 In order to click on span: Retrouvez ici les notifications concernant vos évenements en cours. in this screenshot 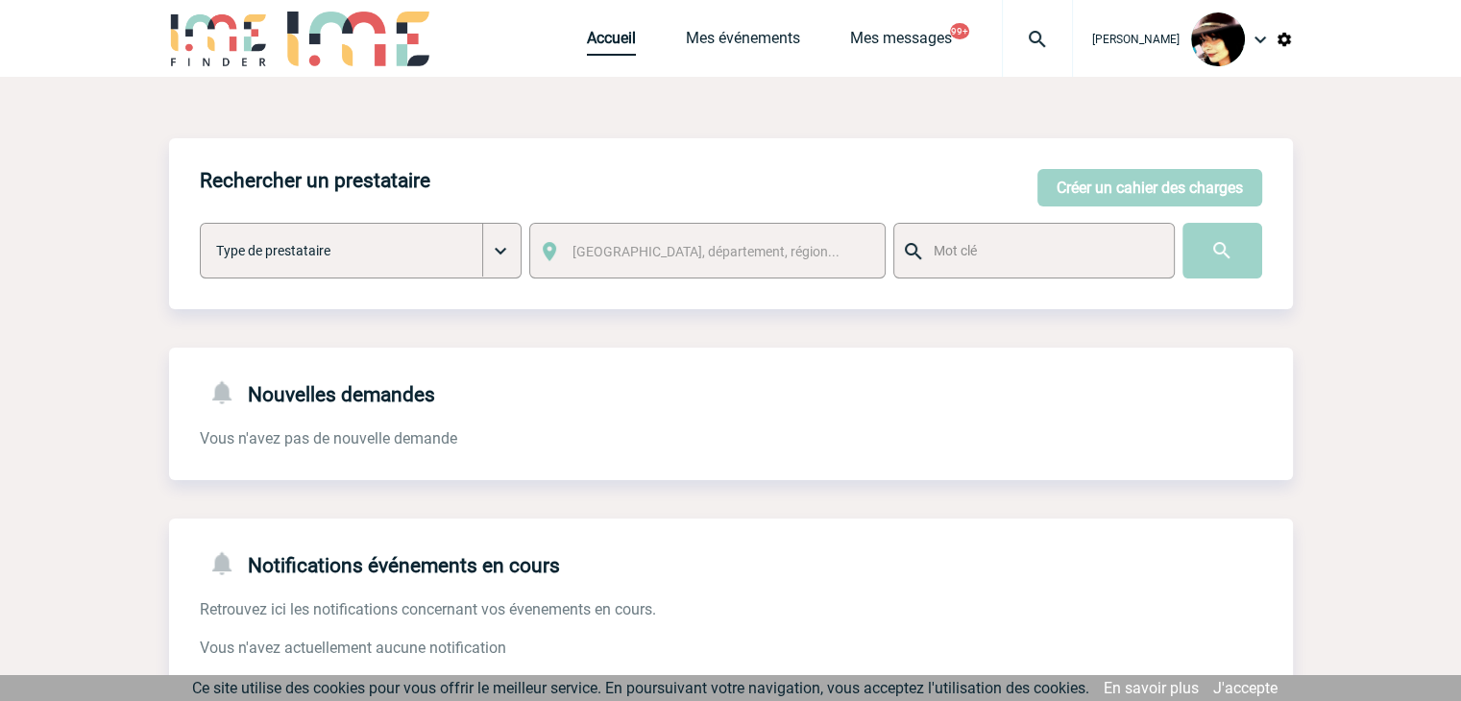, I will do `click(427, 609)`.